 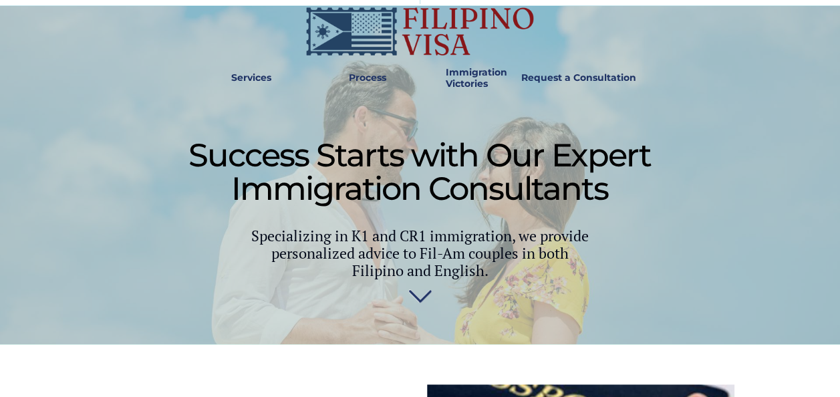 What do you see at coordinates (251, 78) in the screenshot?
I see `a: Services` at bounding box center [251, 78].